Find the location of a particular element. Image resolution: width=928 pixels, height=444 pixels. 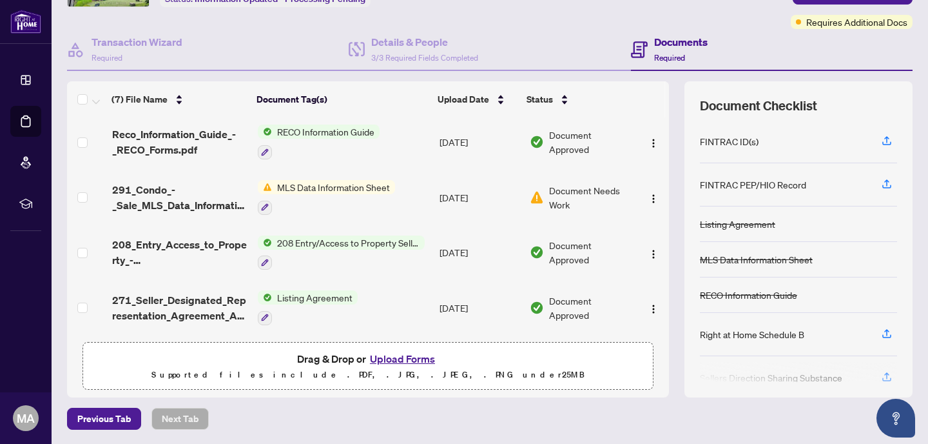

div: FINTRAC ID(s) is located at coordinates (729, 141).